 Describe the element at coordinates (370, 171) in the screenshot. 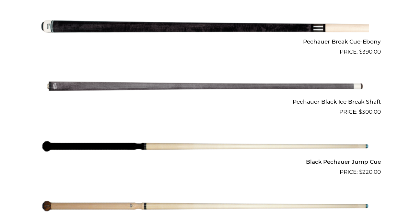

I see `bdi: 220.00` at that location.